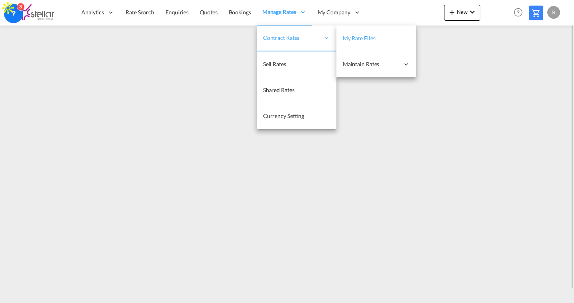 The width and height of the screenshot is (574, 303). Describe the element at coordinates (376, 64) in the screenshot. I see `div: Maintain Rates` at that location.